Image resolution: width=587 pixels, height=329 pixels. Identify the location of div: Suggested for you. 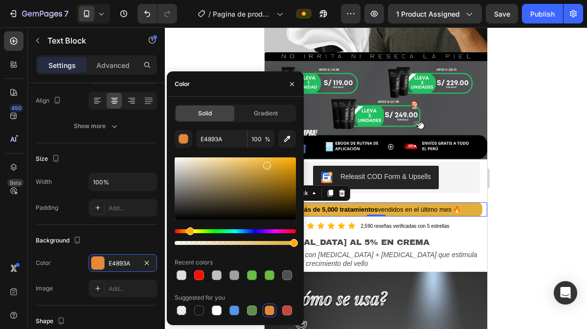
(200, 298).